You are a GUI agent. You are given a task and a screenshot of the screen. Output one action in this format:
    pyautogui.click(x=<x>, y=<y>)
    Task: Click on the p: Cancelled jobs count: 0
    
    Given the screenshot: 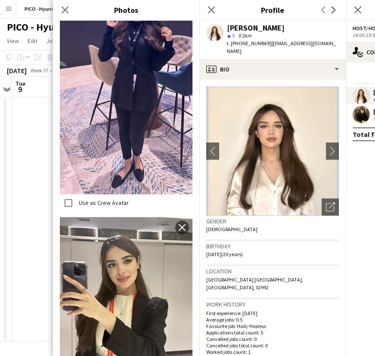 What is the action you would take?
    pyautogui.click(x=272, y=339)
    